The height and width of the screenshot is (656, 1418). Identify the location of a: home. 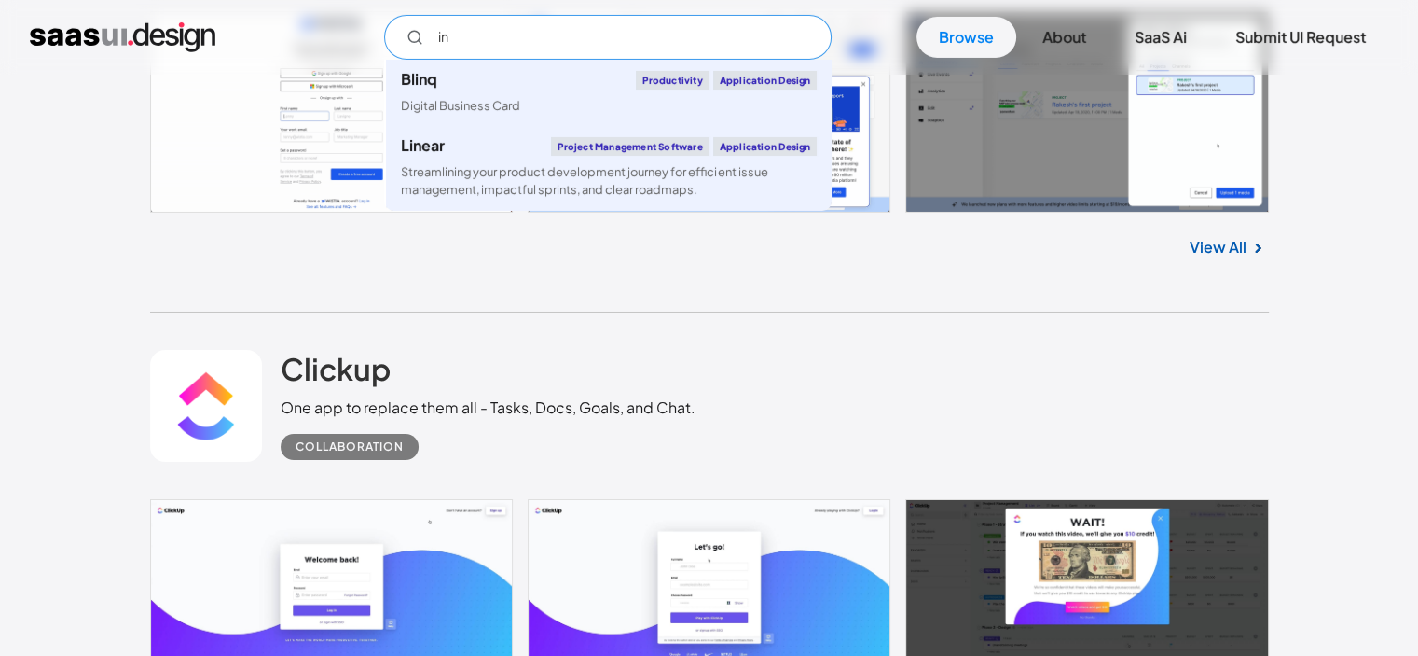
(122, 37).